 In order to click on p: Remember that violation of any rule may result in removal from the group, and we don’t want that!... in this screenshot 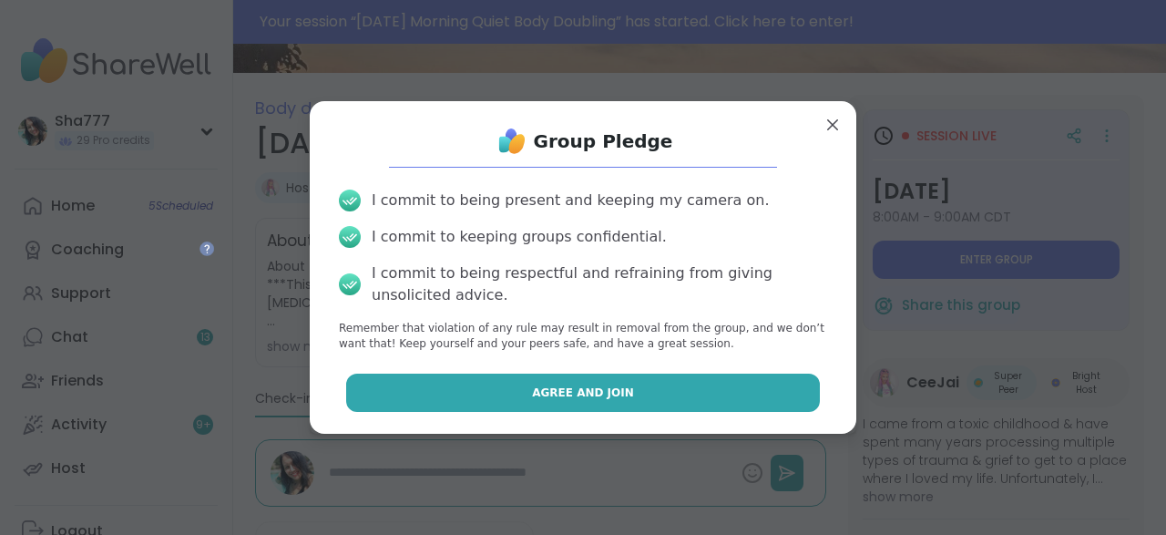, I will do `click(583, 336)`.